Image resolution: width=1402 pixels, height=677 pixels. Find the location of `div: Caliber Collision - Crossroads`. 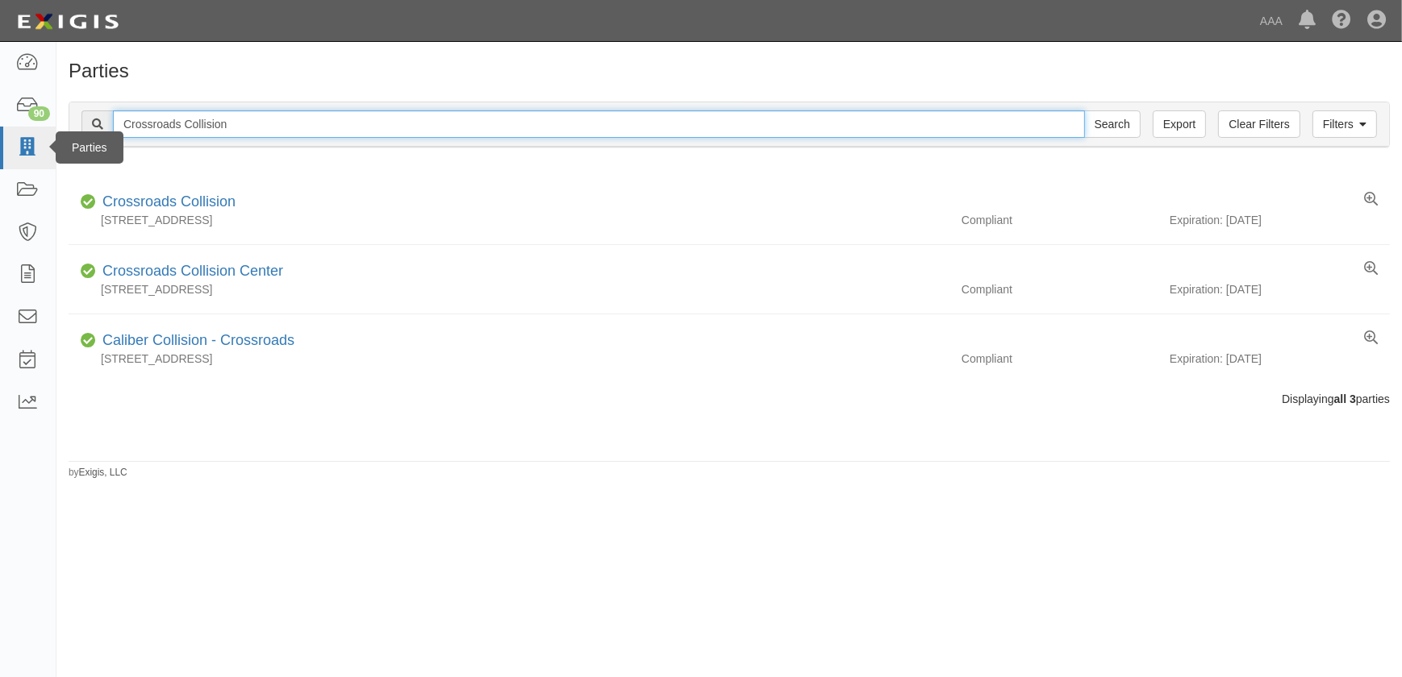

div: Caliber Collision - Crossroads is located at coordinates (195, 341).